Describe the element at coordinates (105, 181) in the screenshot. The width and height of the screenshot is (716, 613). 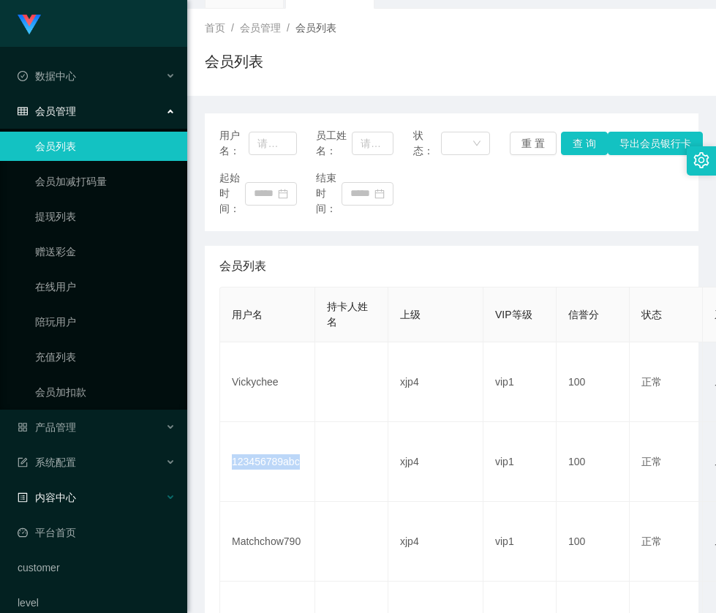
I see `a: 会员加减打码量` at that location.